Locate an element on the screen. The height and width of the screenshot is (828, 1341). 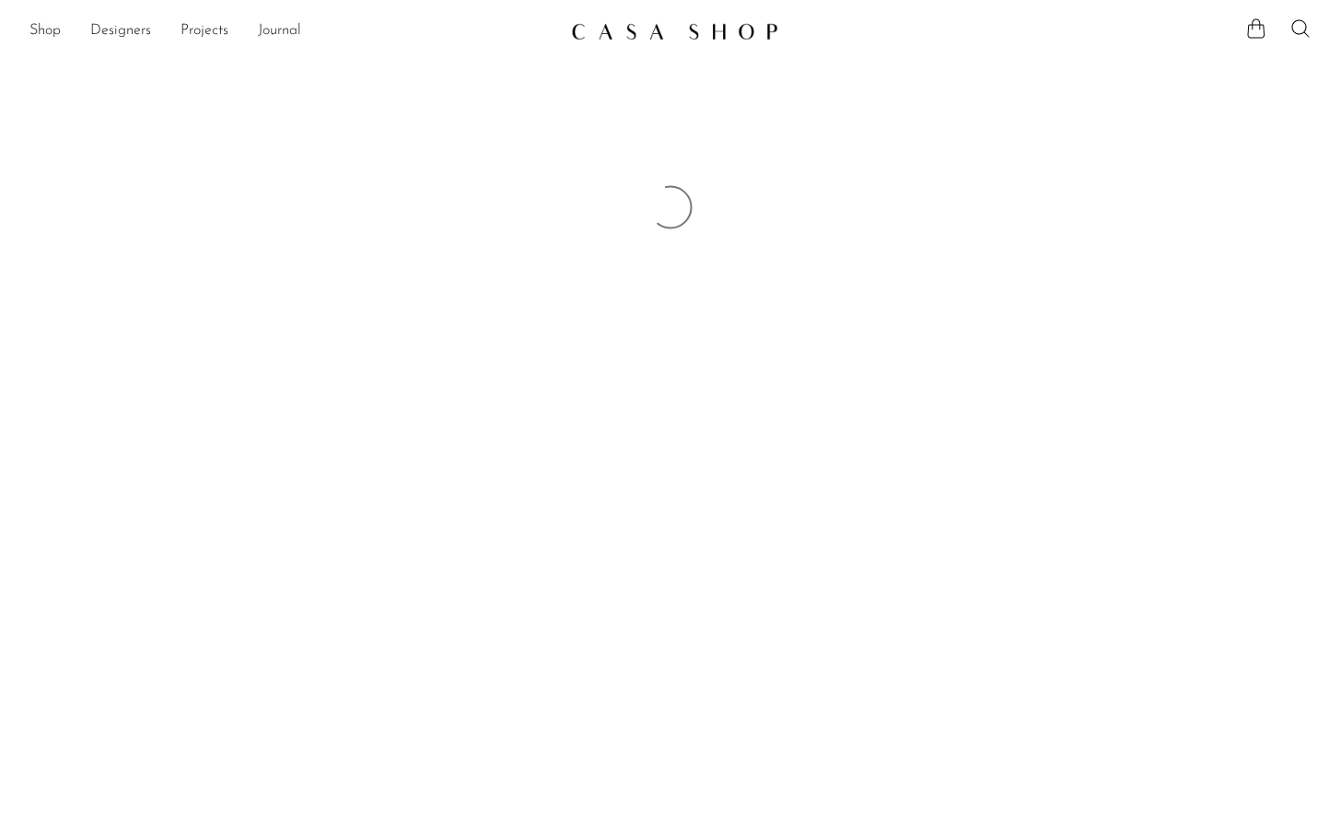
a: Projects is located at coordinates (204, 31).